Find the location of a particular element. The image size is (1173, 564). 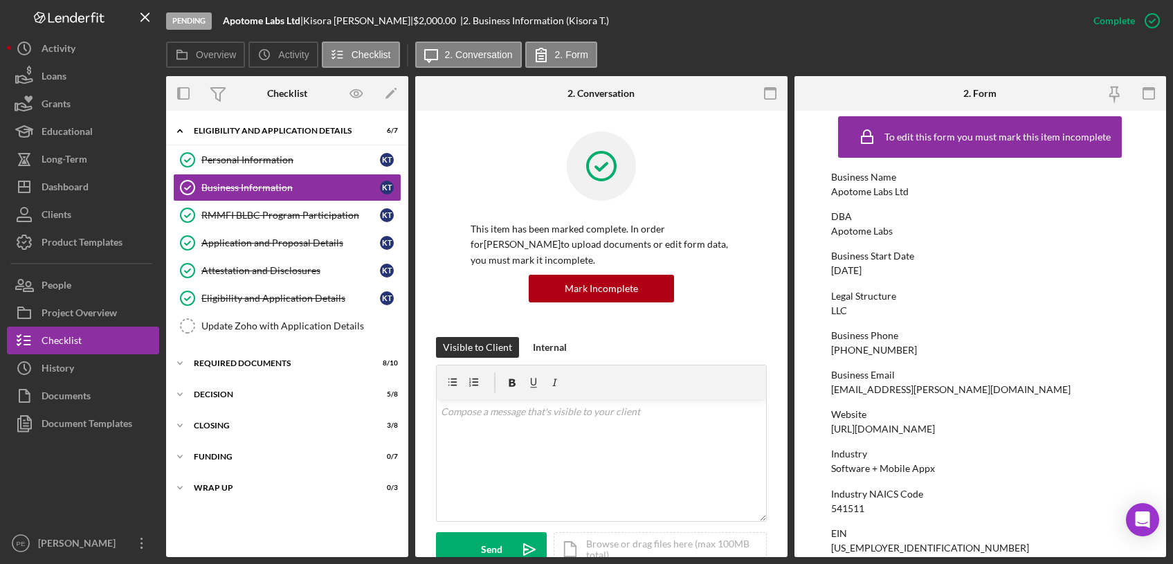

button: Loans is located at coordinates (83, 76).